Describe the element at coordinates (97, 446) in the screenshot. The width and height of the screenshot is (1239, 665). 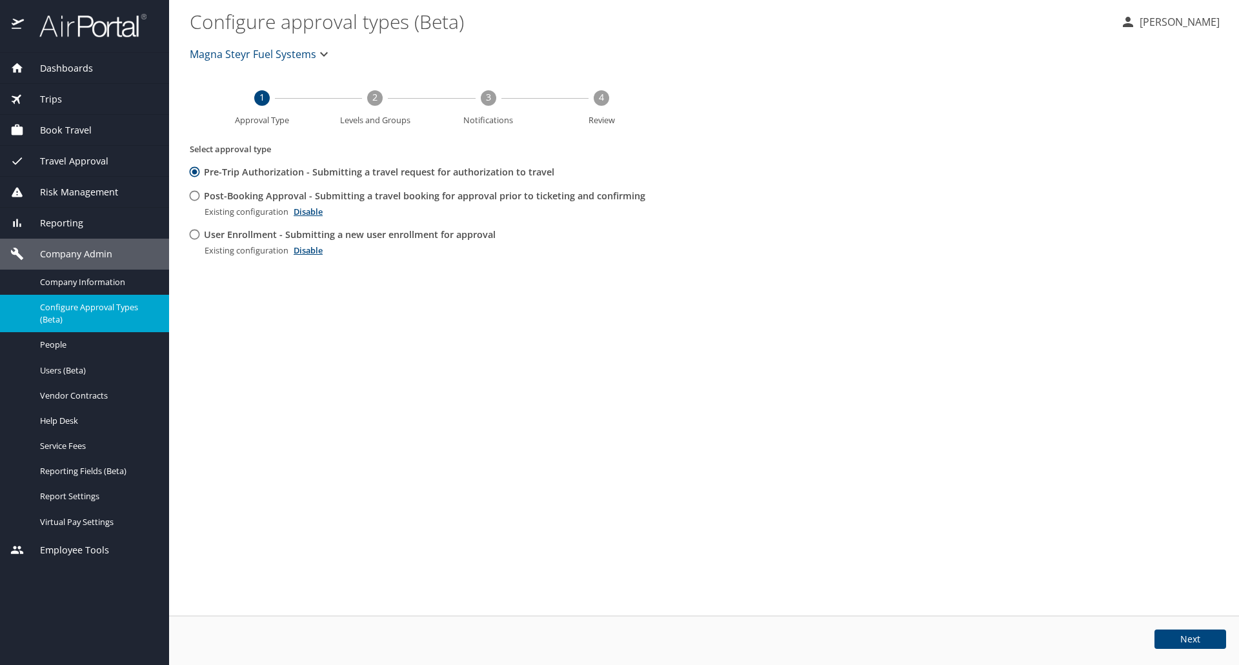
I see `span: Service Fees` at that location.